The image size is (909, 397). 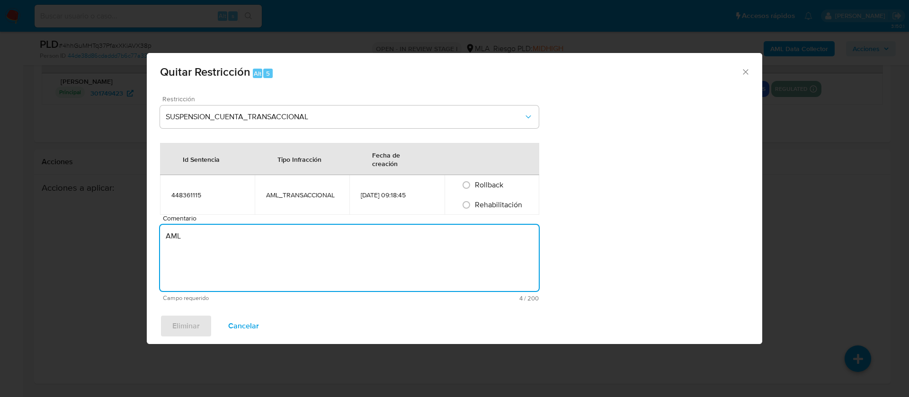 What do you see at coordinates (268, 73) in the screenshot?
I see `span: 5` at bounding box center [268, 73].